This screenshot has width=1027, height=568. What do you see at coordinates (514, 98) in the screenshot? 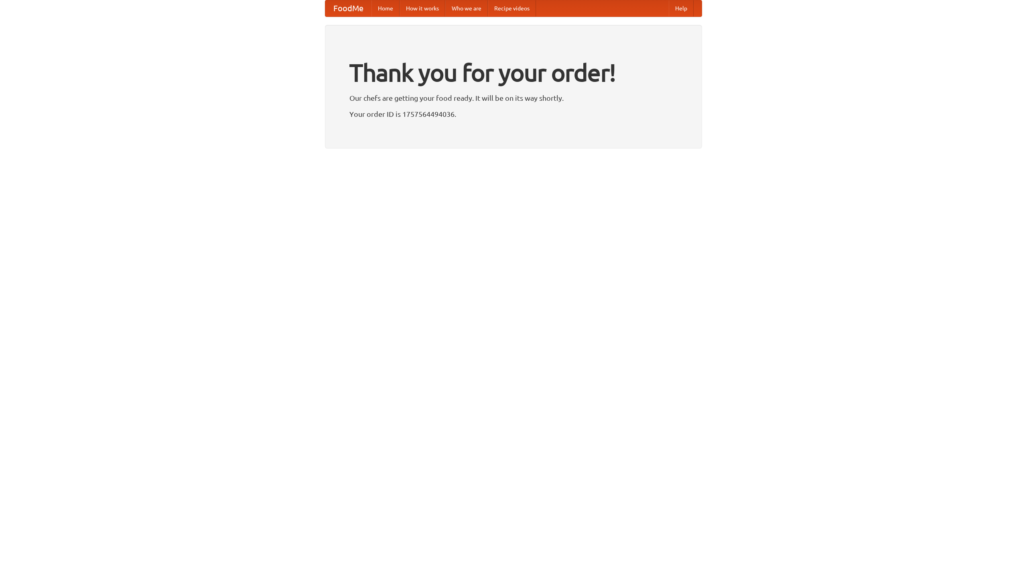
I see `p: Our chefs are getting your food ready. It will be on its way shortly.` at bounding box center [514, 98].